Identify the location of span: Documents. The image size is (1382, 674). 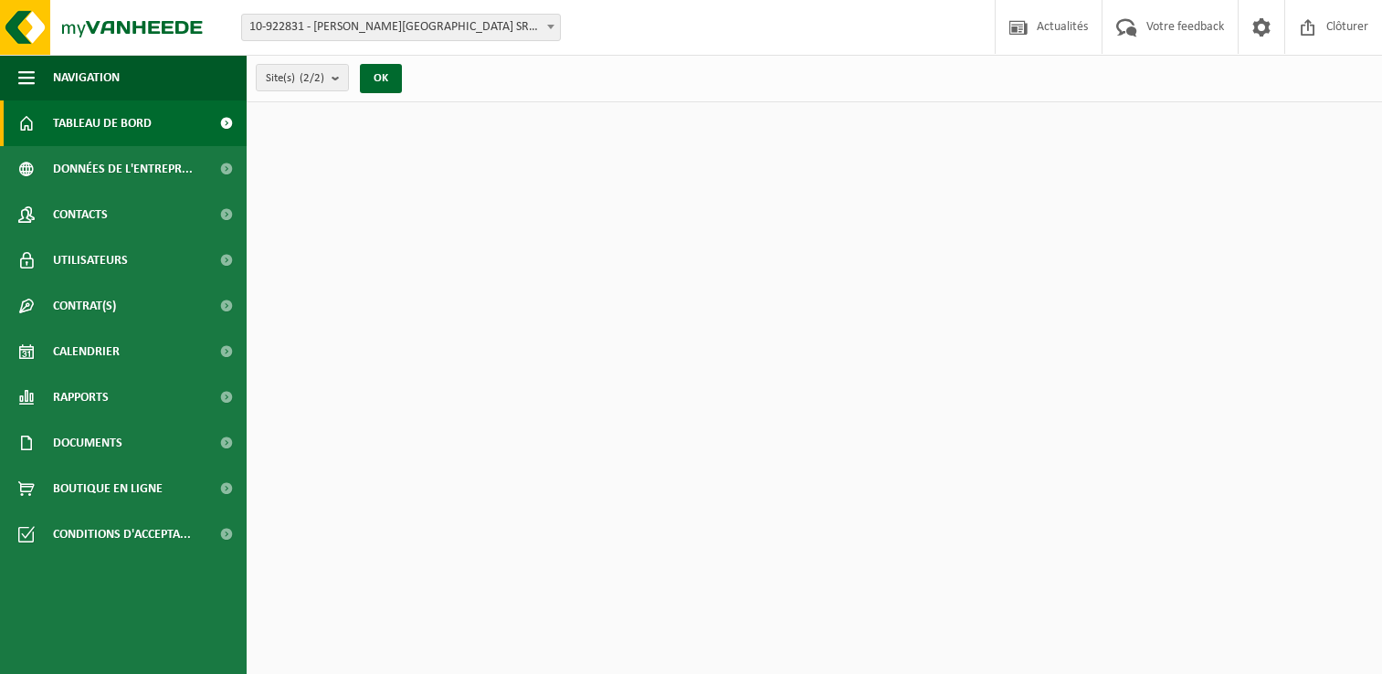
(88, 443).